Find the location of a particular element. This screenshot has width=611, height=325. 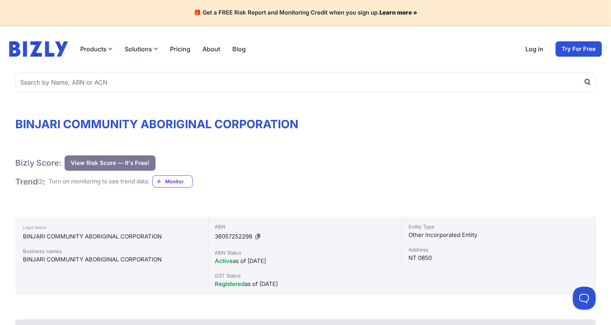

a: Pricing is located at coordinates (180, 49).